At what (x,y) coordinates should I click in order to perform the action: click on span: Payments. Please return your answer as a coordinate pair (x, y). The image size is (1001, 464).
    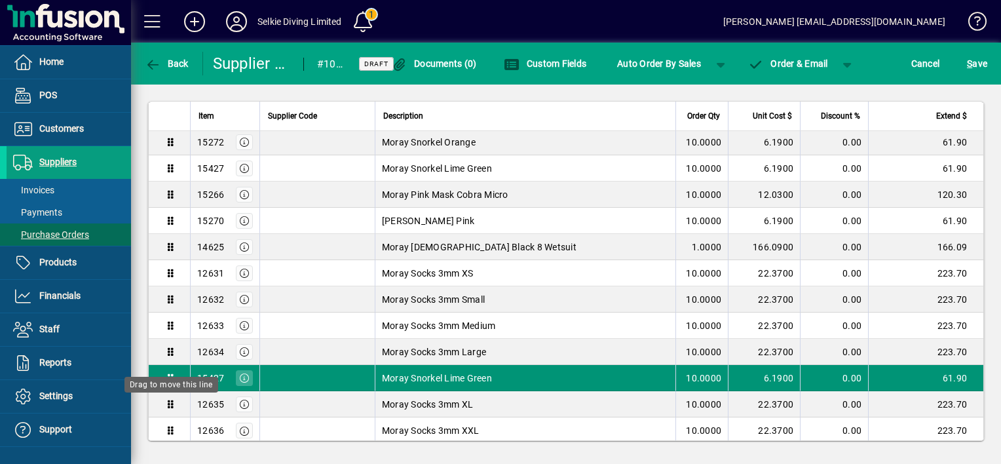
    Looking at the image, I should click on (37, 212).